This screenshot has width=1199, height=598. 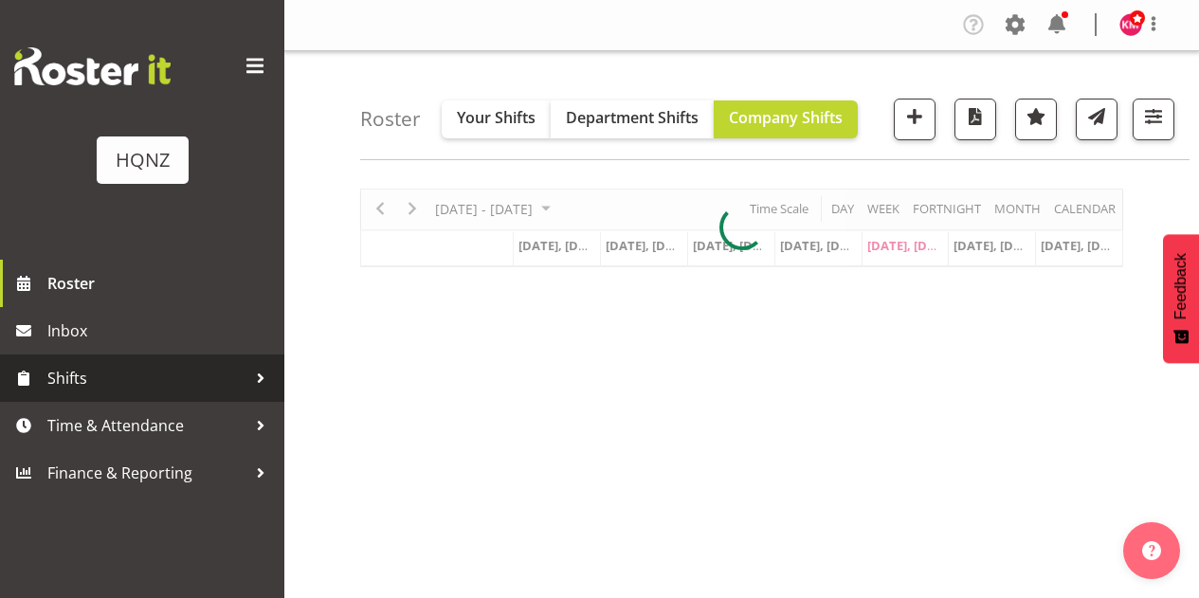 I want to click on span: Shifts, so click(x=147, y=378).